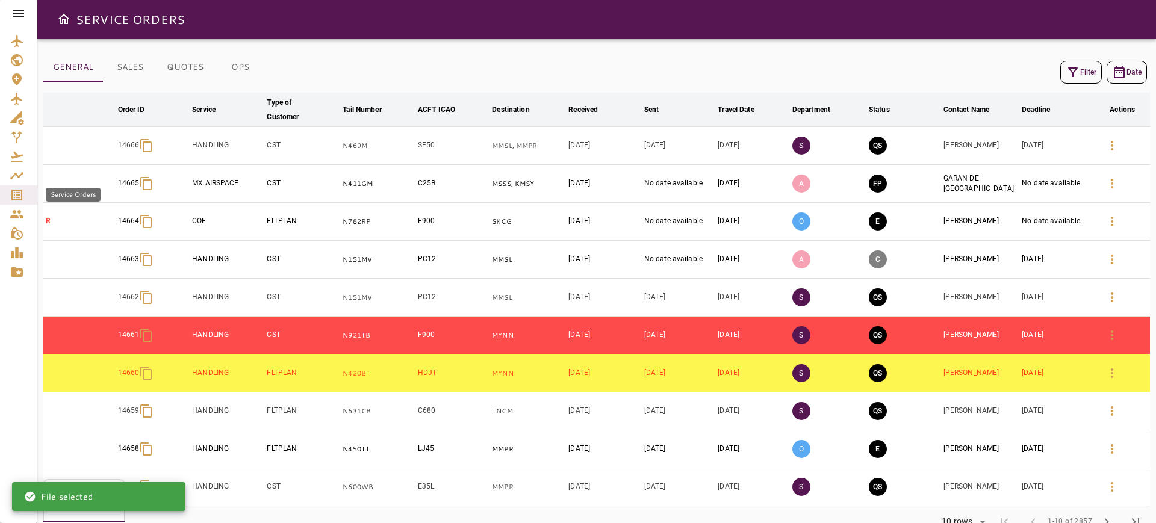  What do you see at coordinates (185, 67) in the screenshot?
I see `button: QUOTES` at bounding box center [185, 67].